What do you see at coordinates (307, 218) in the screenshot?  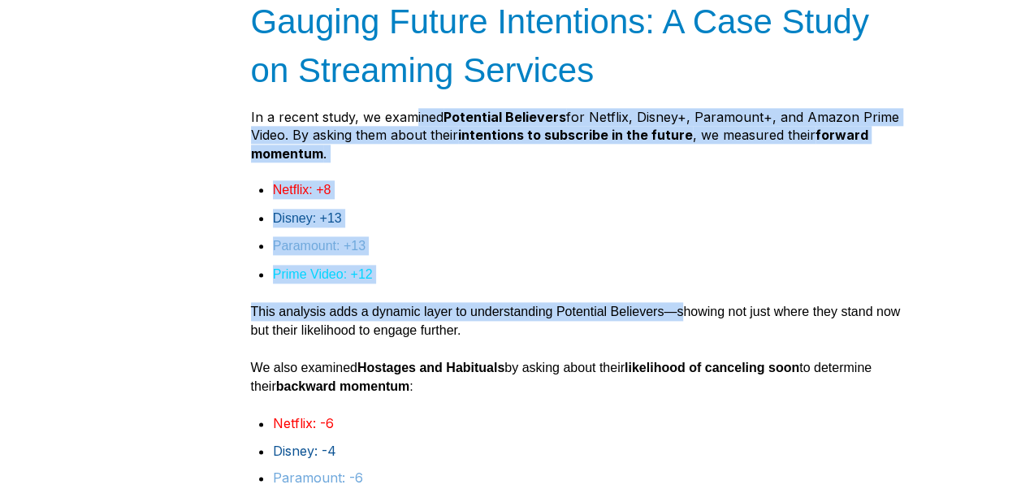 I see `span: Disney: +13` at bounding box center [307, 218].